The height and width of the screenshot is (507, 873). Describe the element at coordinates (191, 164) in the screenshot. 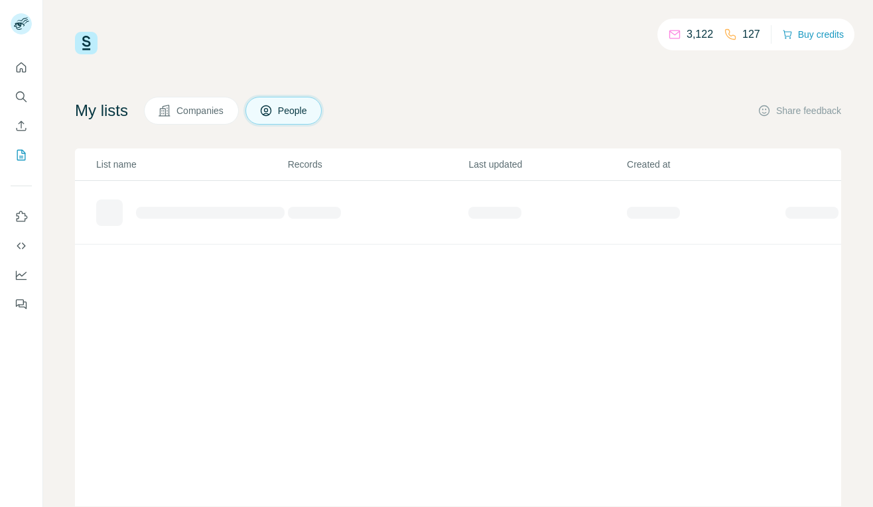

I see `p: List name` at that location.